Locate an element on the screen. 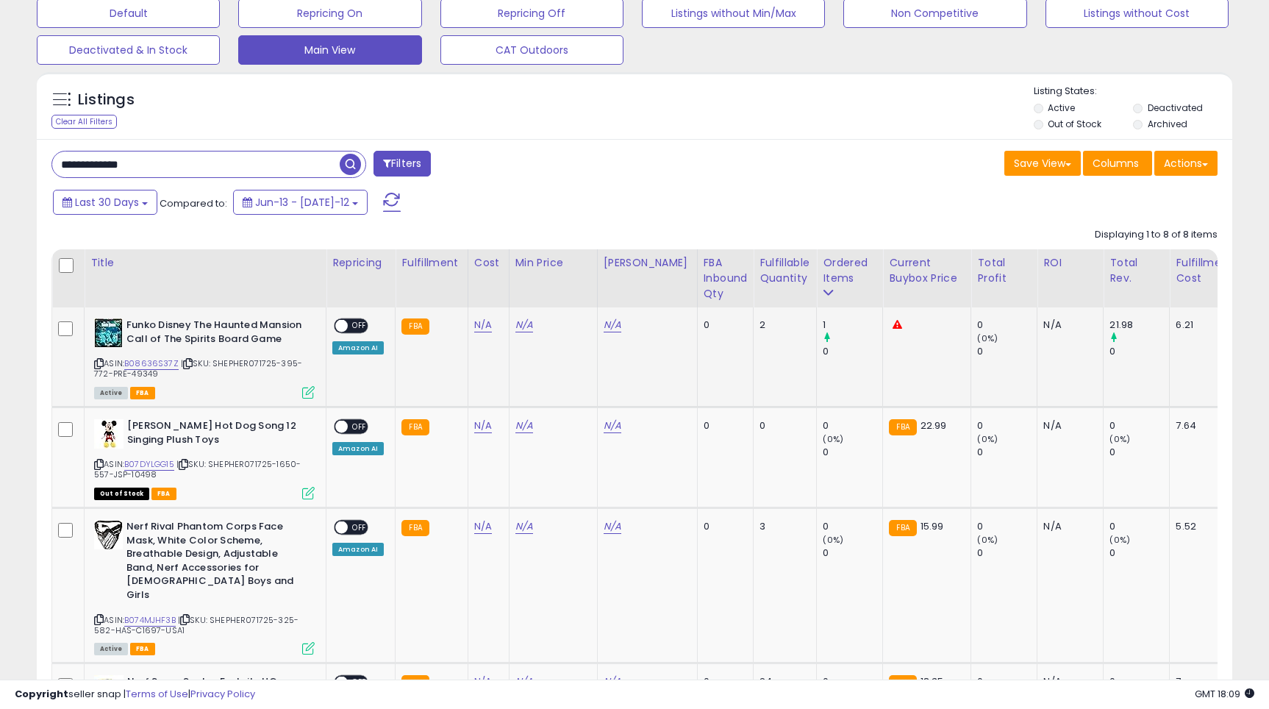 This screenshot has height=709, width=1269. label: Deactivated is located at coordinates (1175, 107).